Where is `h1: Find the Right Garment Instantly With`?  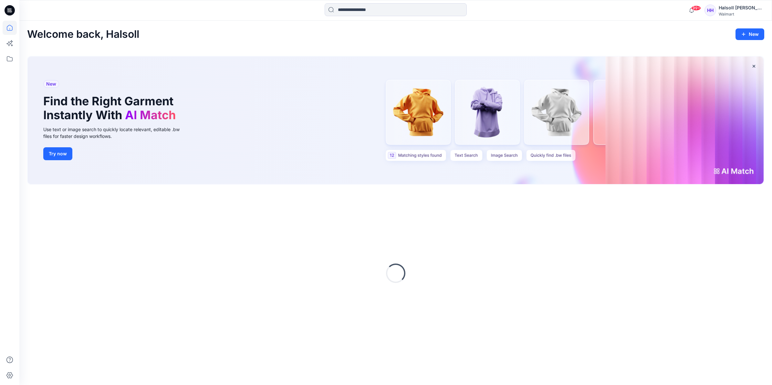
h1: Find the Right Garment Instantly With is located at coordinates (111, 108).